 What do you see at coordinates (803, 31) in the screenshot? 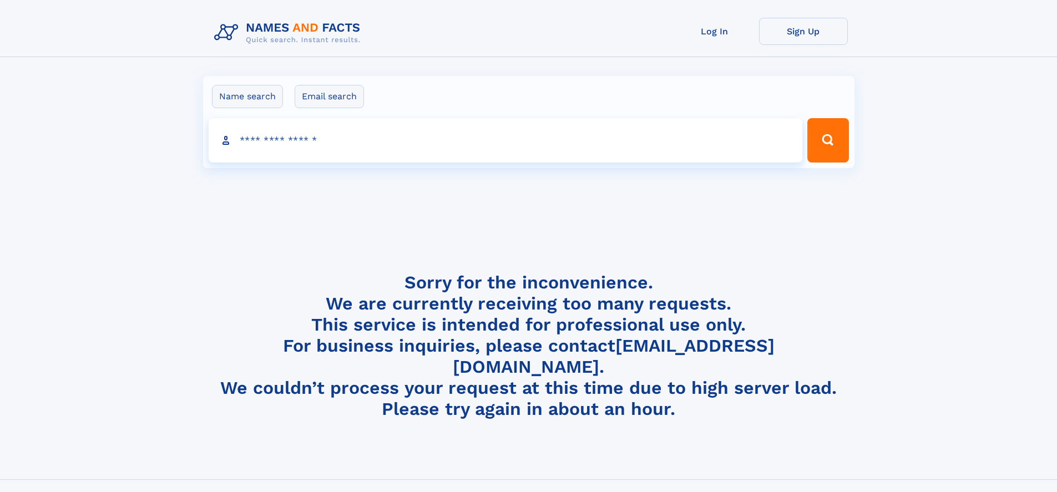
I see `a: Sign Up` at bounding box center [803, 31].